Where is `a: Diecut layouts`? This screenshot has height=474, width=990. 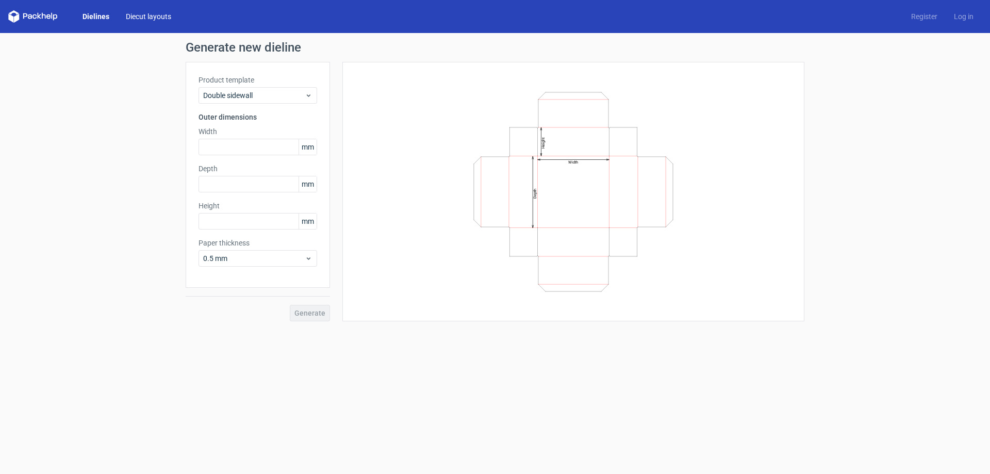 a: Diecut layouts is located at coordinates (149, 17).